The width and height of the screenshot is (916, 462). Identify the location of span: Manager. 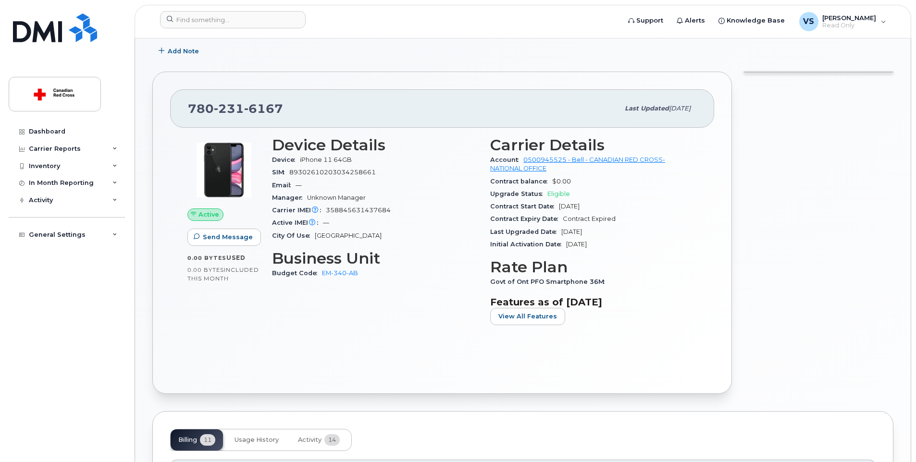
(289, 197).